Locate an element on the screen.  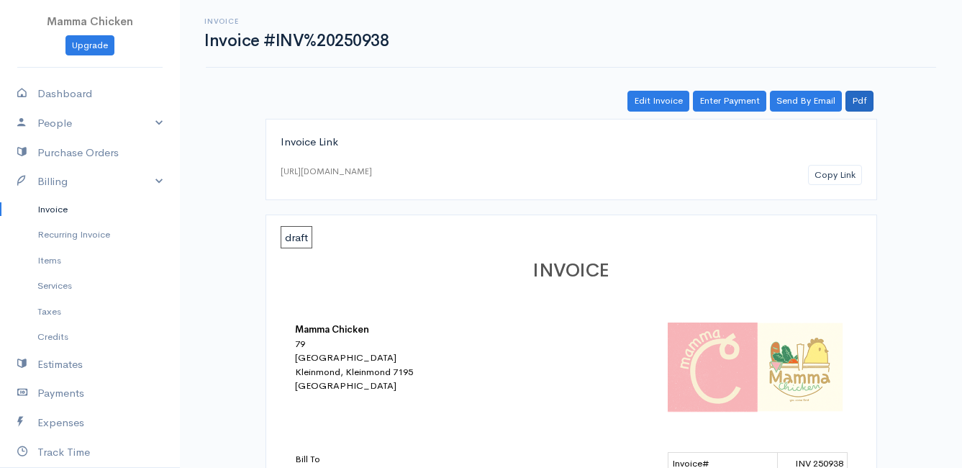
h1: INVOICE is located at coordinates (572, 271).